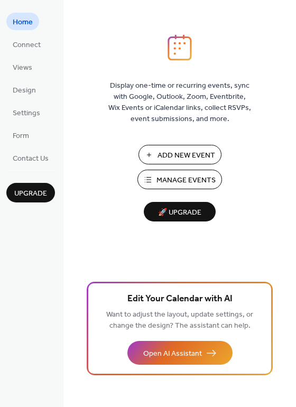 The height and width of the screenshot is (407, 296). I want to click on a: Connect, so click(26, 44).